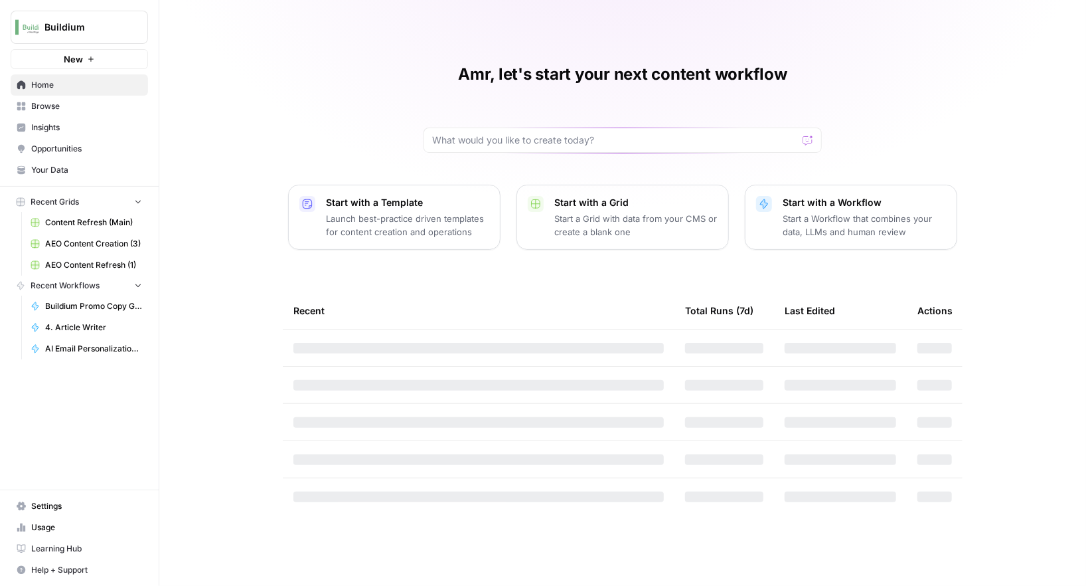 The height and width of the screenshot is (586, 1086). What do you see at coordinates (864, 225) in the screenshot?
I see `p: Start a Workflow that combines your data, LLMs and human review` at bounding box center [864, 225].